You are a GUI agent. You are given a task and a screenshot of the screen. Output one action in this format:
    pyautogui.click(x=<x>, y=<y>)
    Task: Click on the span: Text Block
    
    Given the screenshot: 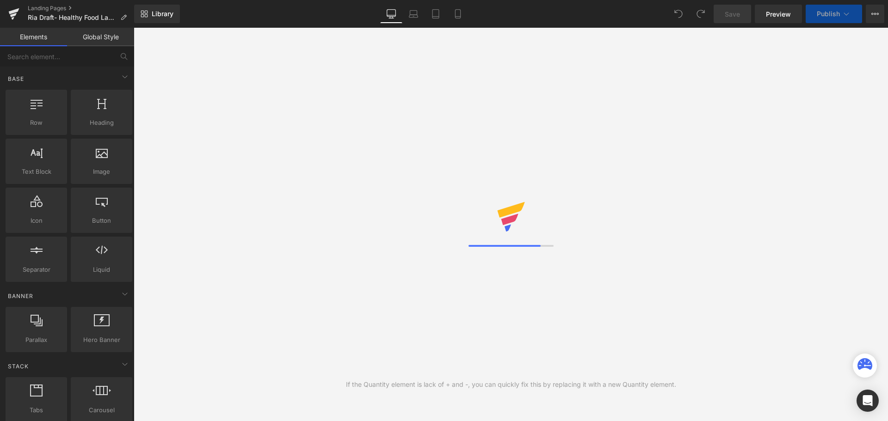 What is the action you would take?
    pyautogui.click(x=36, y=172)
    